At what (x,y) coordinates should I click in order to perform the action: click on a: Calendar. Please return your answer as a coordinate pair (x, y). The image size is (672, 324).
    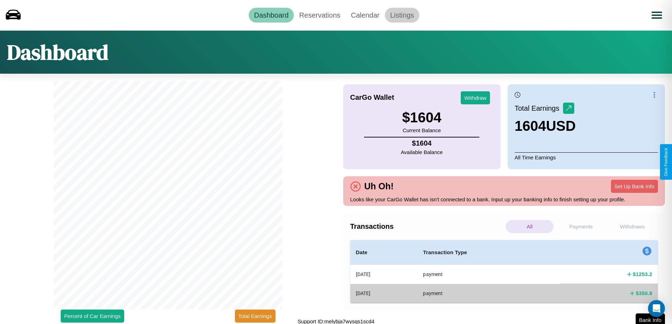
    Looking at the image, I should click on (365, 15).